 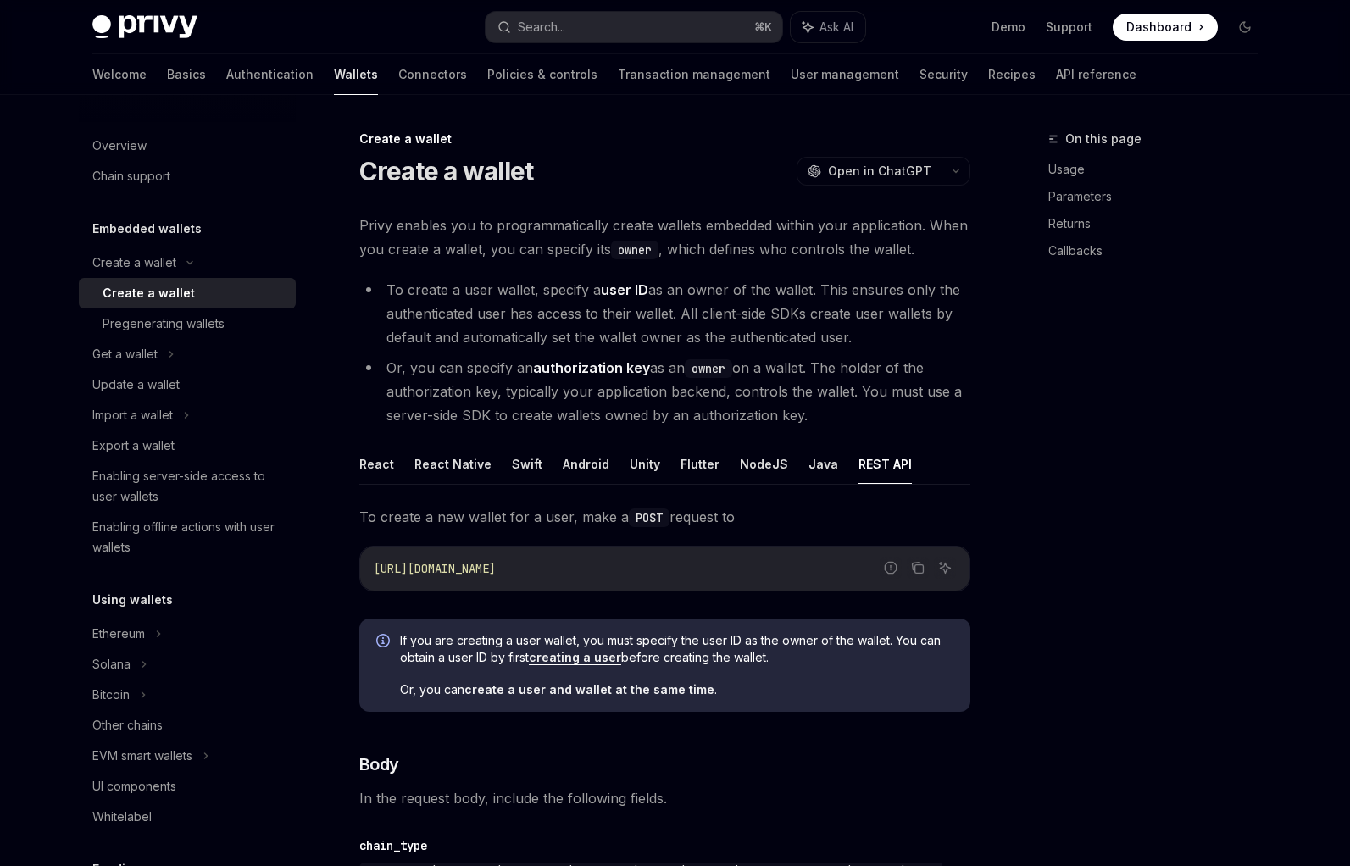 I want to click on div: EVM smart wallets, so click(x=142, y=756).